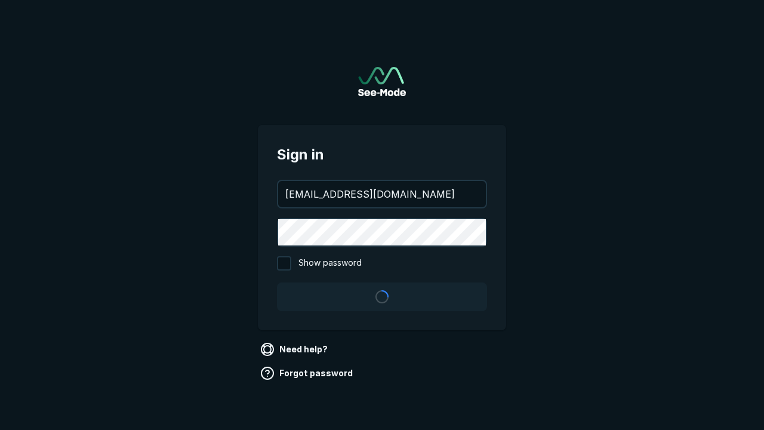 The width and height of the screenshot is (764, 430). What do you see at coordinates (382, 155) in the screenshot?
I see `span: Sign in` at bounding box center [382, 155].